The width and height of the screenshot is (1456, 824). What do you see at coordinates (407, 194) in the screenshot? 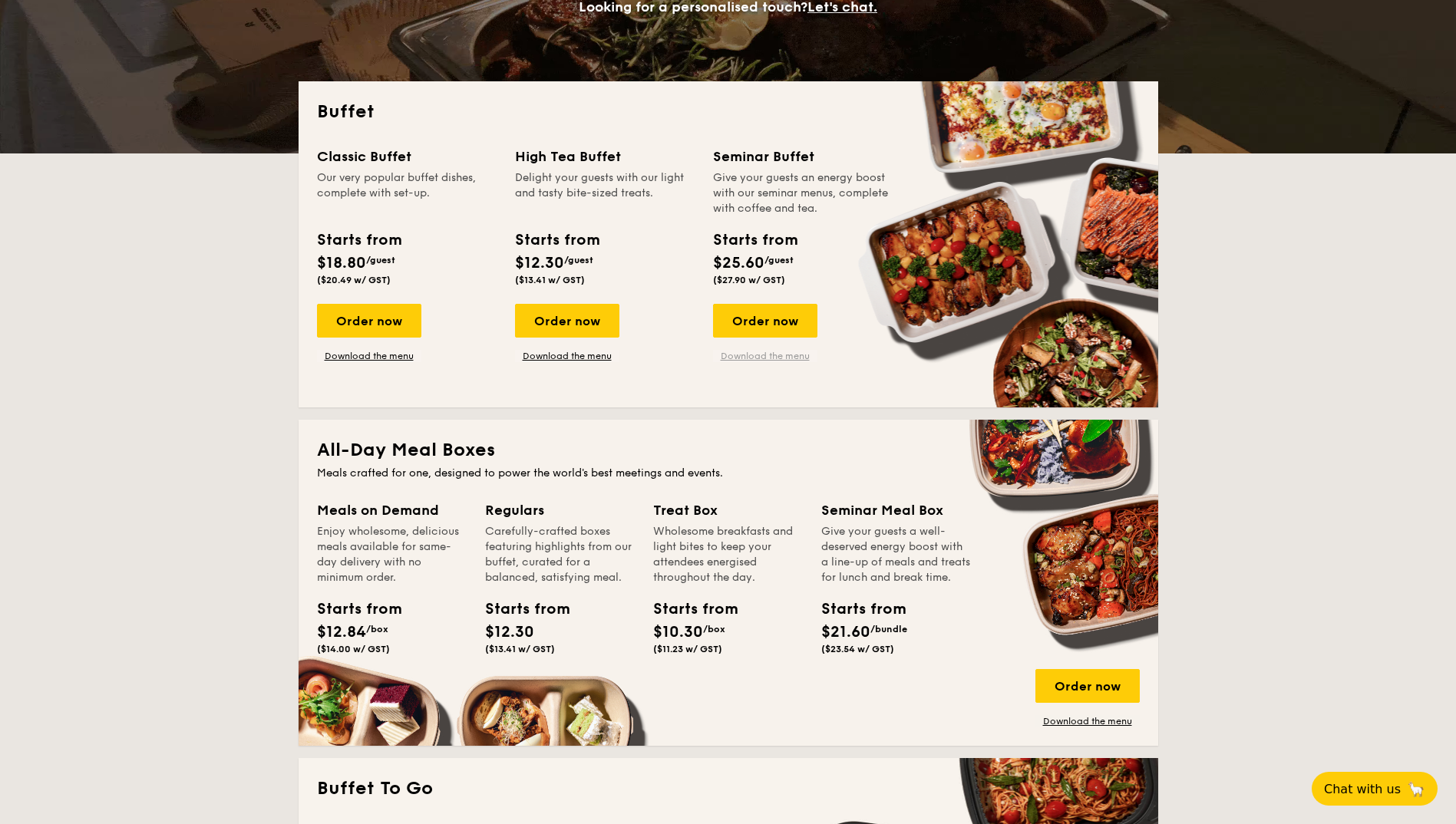
I see `div: Our very popular buffet dishes, complete with set-up.` at bounding box center [407, 194].